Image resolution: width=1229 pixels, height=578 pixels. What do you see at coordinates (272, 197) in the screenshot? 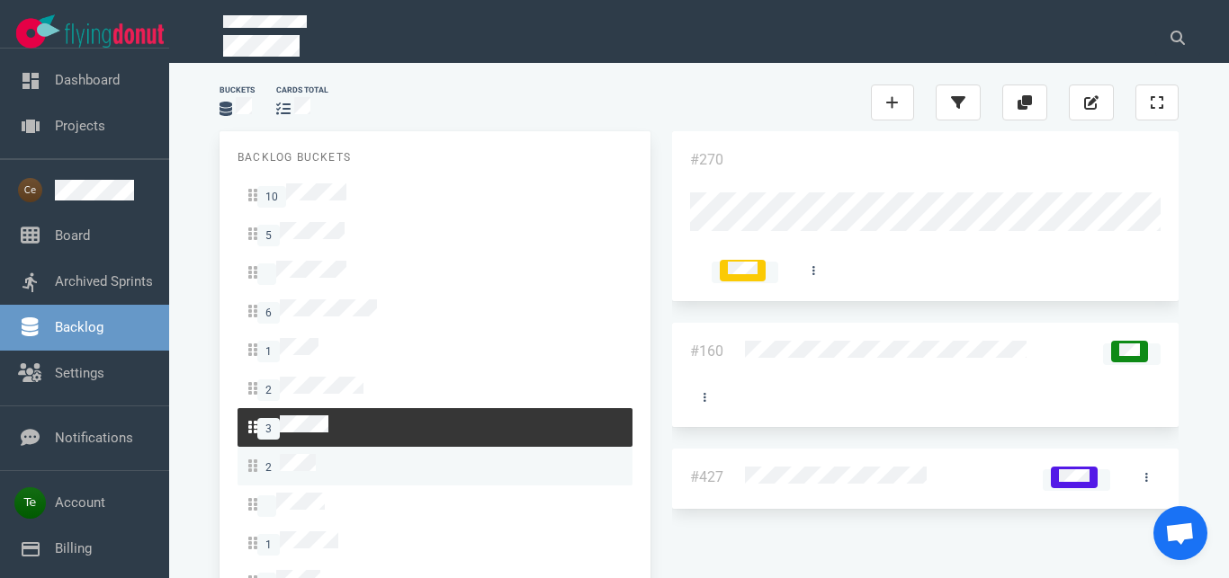
I see `span: 10` at bounding box center [272, 197].